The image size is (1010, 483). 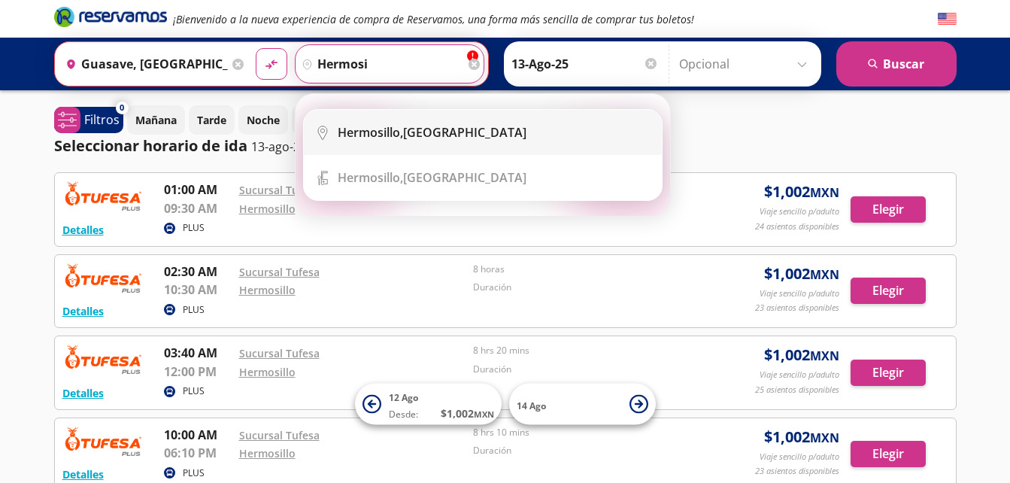 I want to click on p: 02:30 AM, so click(x=198, y=271).